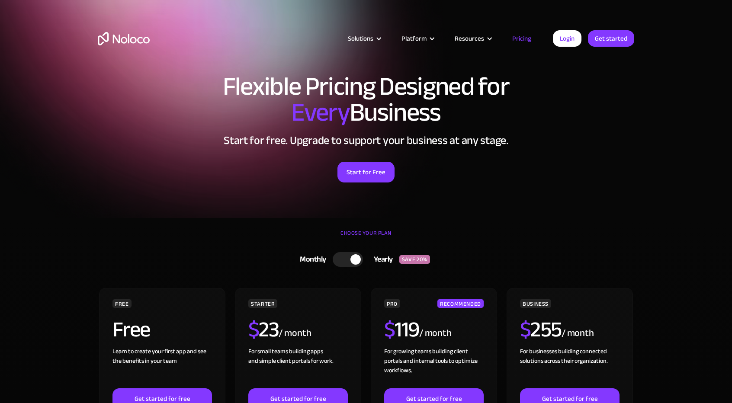  What do you see at coordinates (122, 304) in the screenshot?
I see `div: FREE` at bounding box center [122, 304].